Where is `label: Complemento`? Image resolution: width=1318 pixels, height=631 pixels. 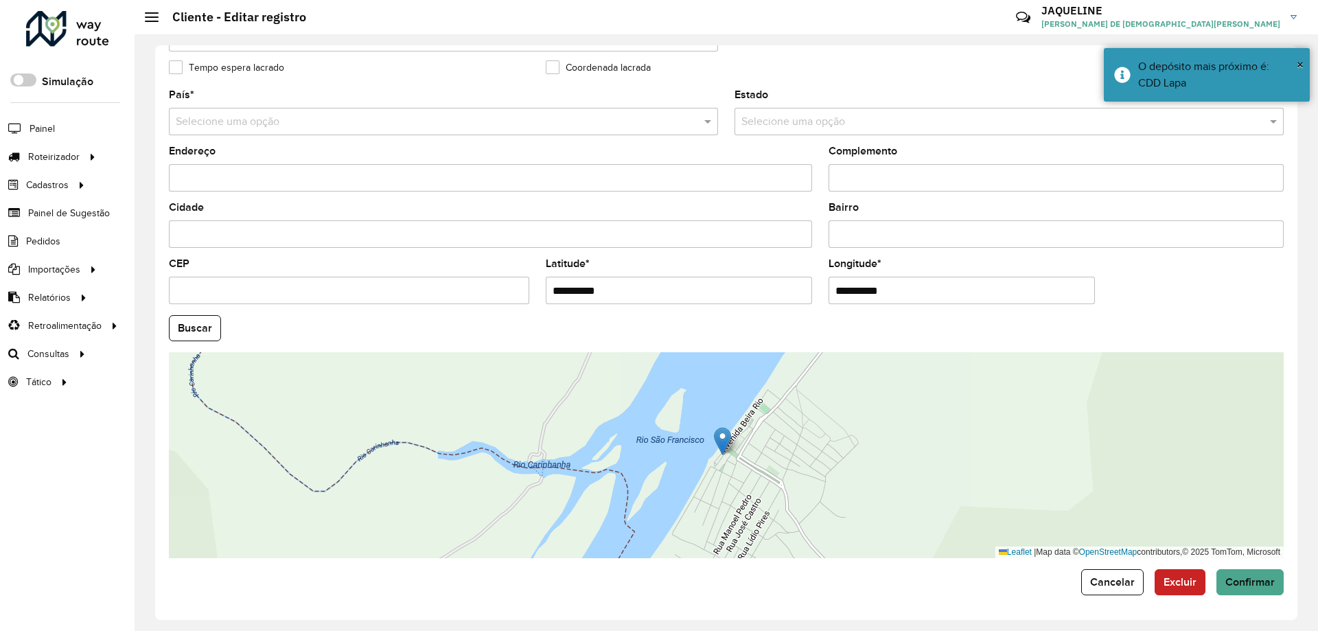
label: Complemento is located at coordinates (863, 151).